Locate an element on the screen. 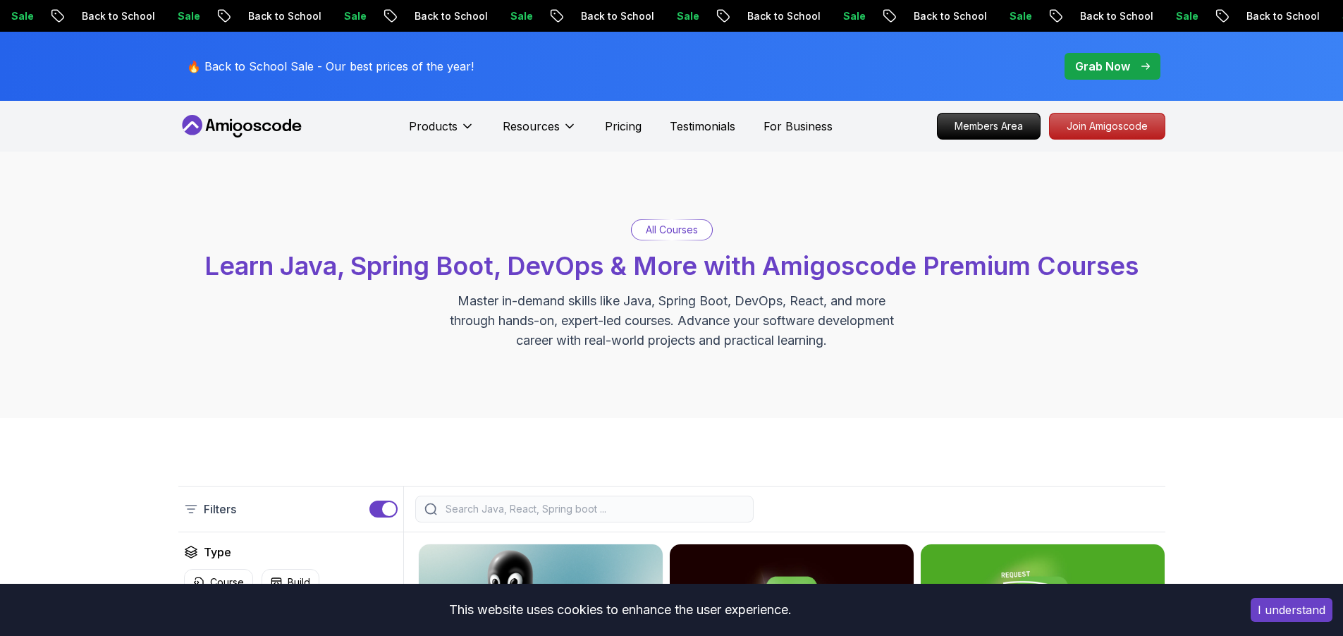 The image size is (1343, 636). h2: Type is located at coordinates (217, 552).